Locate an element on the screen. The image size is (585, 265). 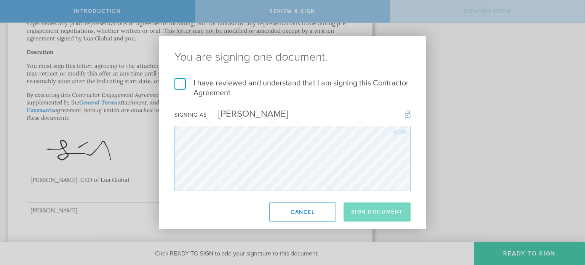
button: Sign Document is located at coordinates (377, 212).